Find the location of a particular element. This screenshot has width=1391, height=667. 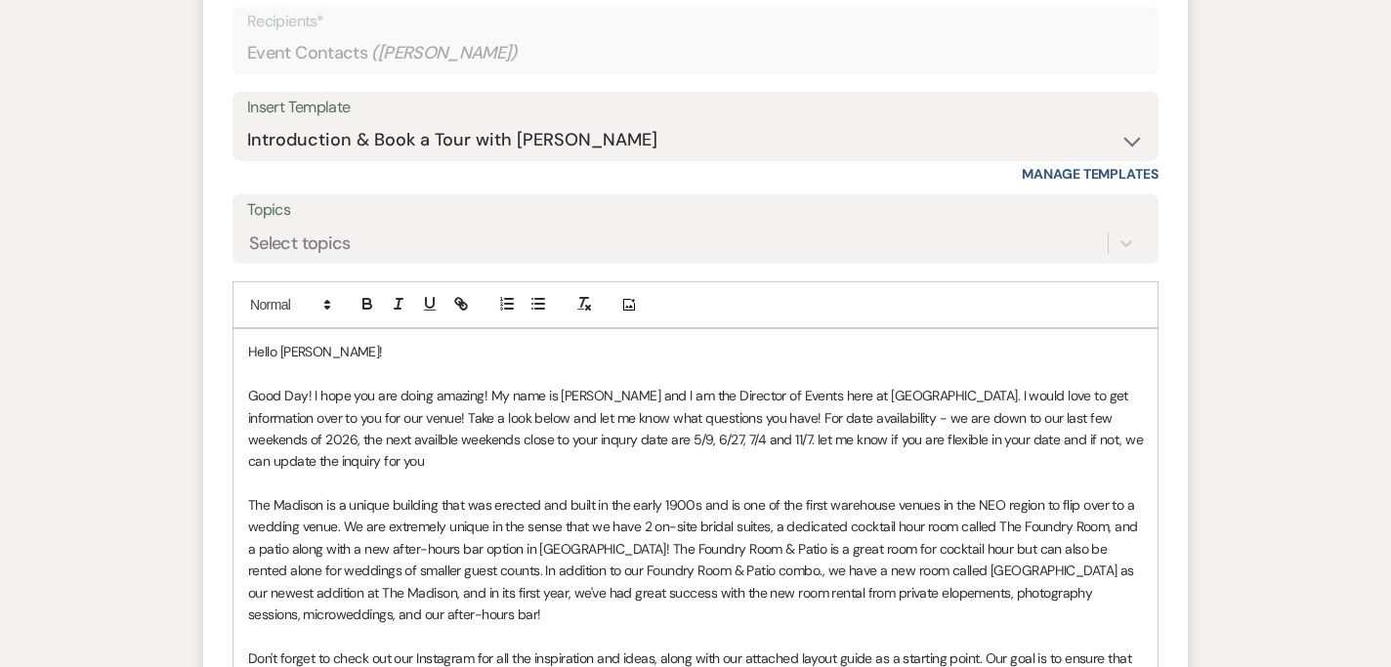

a: Manage Templates is located at coordinates (1090, 174).